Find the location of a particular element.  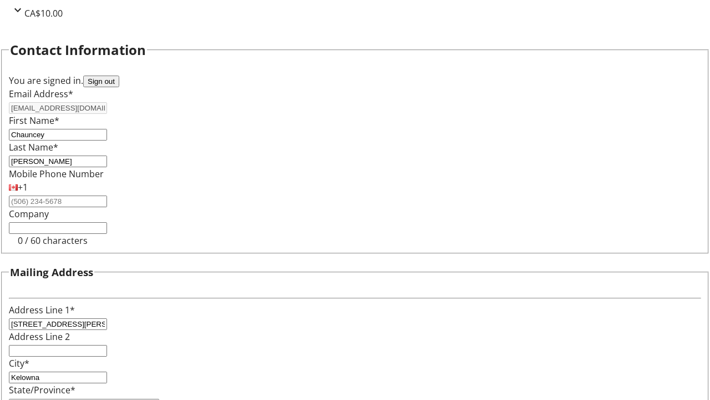

label: Email Address* is located at coordinates (41, 94).